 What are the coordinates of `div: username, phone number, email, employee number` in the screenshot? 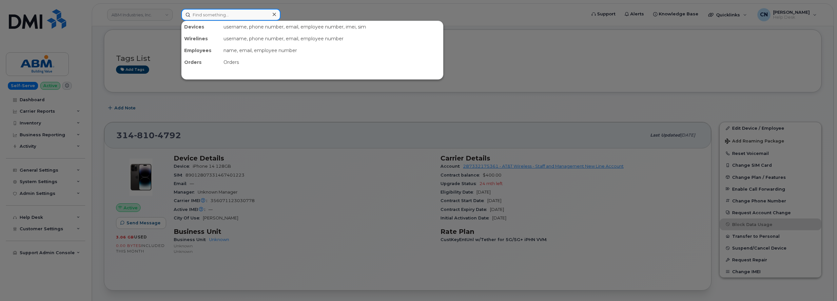 It's located at (332, 39).